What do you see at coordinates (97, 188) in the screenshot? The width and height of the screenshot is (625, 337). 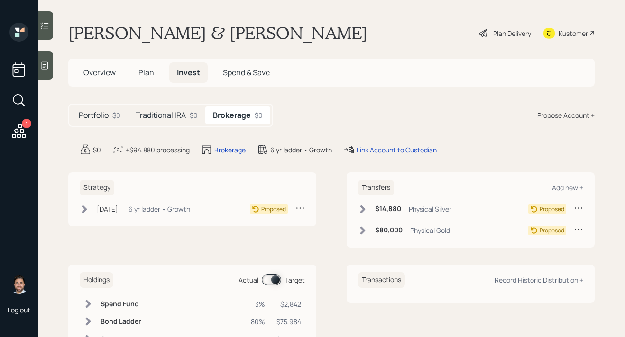 I see `h6: Strategy` at bounding box center [97, 188].